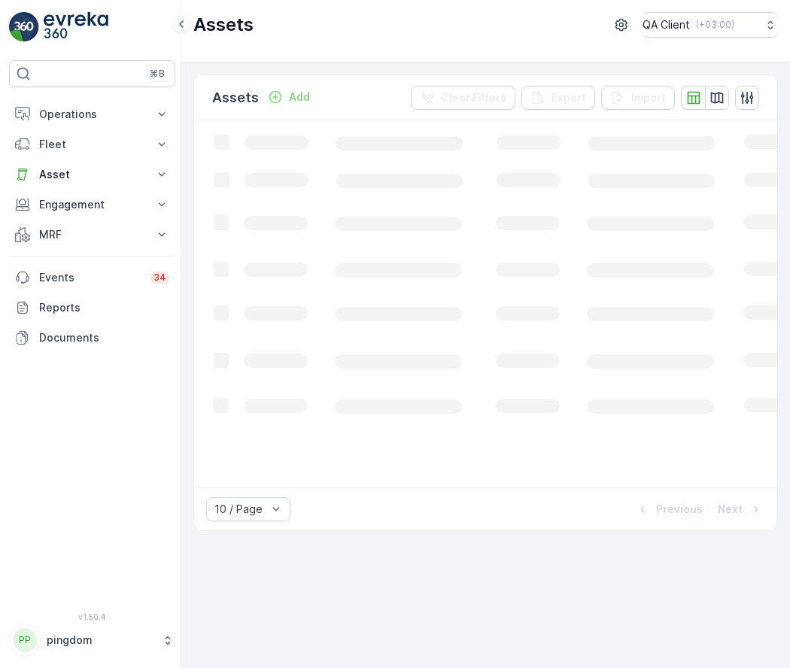 This screenshot has width=790, height=668. Describe the element at coordinates (92, 144) in the screenshot. I see `button: Fleet` at that location.